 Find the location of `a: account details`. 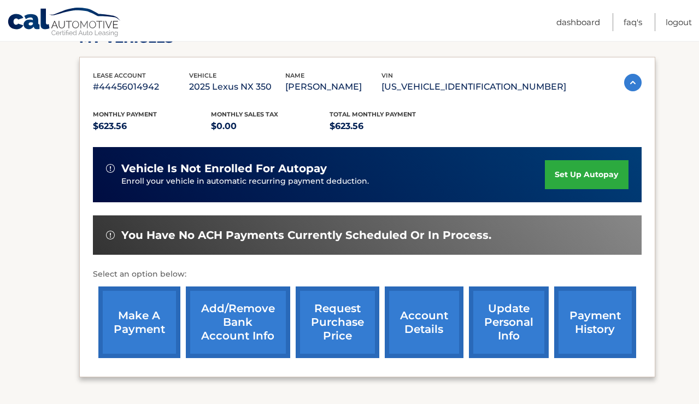

a: account details is located at coordinates (424, 322).